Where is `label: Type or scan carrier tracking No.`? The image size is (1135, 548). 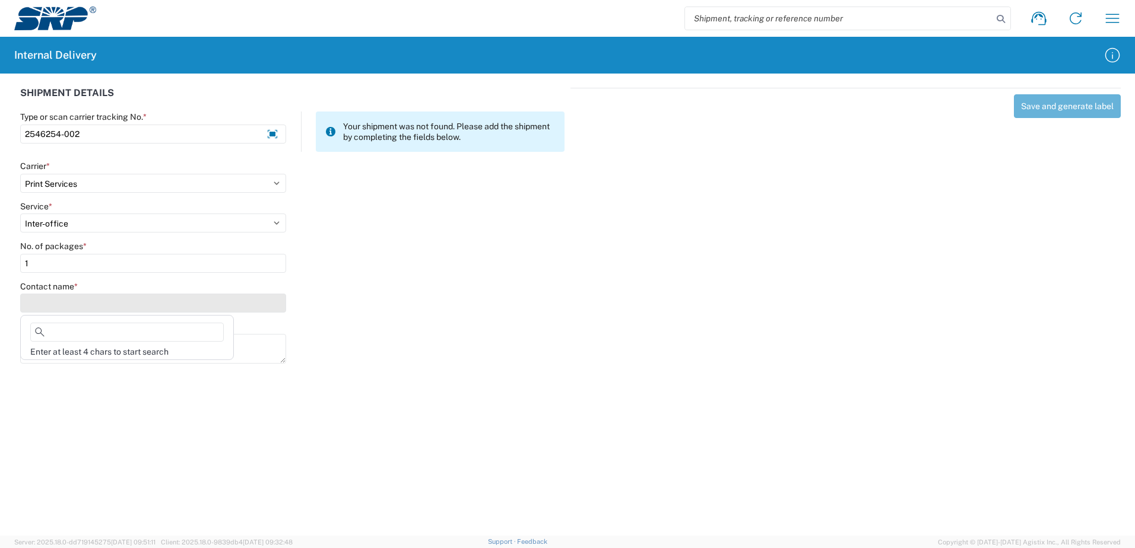 label: Type or scan carrier tracking No. is located at coordinates (83, 117).